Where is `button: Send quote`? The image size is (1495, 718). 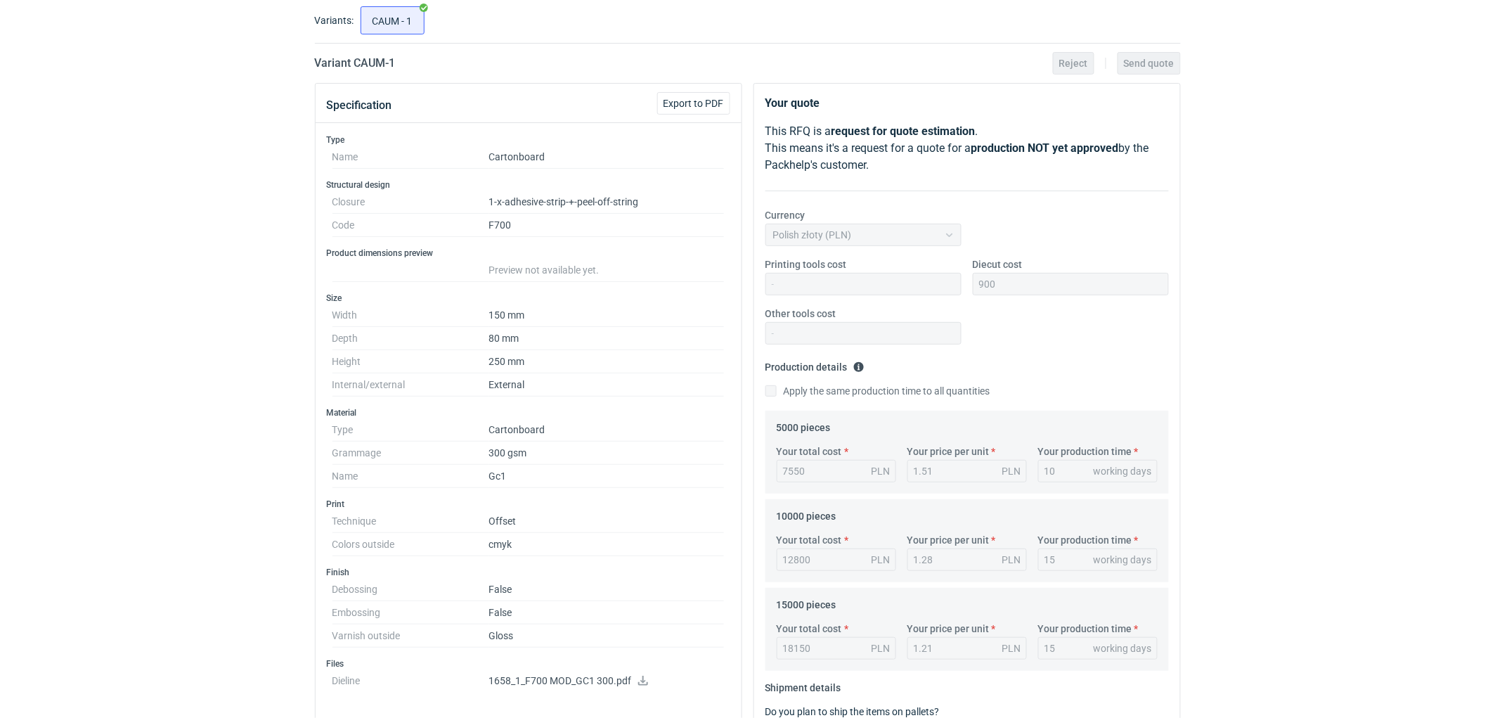
button: Send quote is located at coordinates (1149, 63).